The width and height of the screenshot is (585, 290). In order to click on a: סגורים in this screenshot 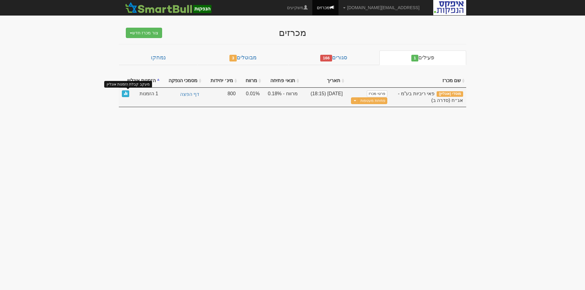, I will do `click(334, 58)`.